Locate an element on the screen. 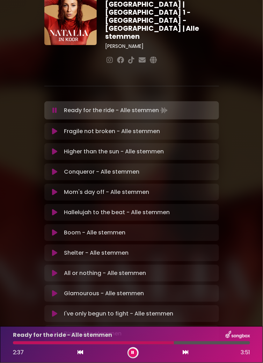 The image size is (263, 363). p: Shelter - Alle stemmen is located at coordinates (96, 253).